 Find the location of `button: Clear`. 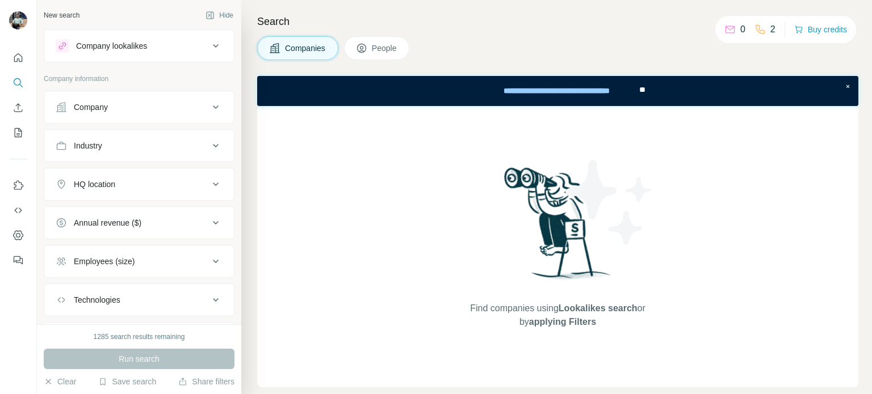

button: Clear is located at coordinates (60, 382).